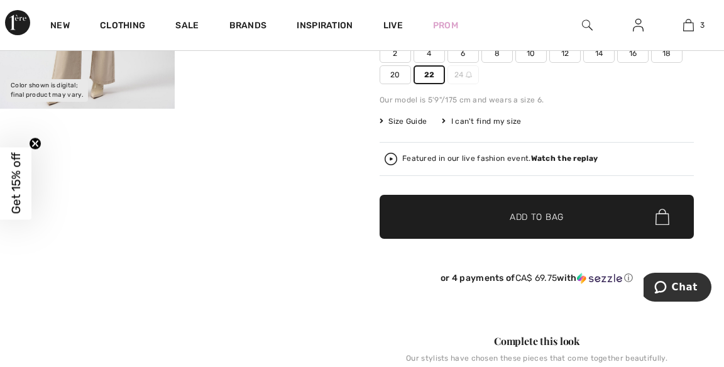 The image size is (724, 367). Describe the element at coordinates (429, 53) in the screenshot. I see `span: 4` at that location.